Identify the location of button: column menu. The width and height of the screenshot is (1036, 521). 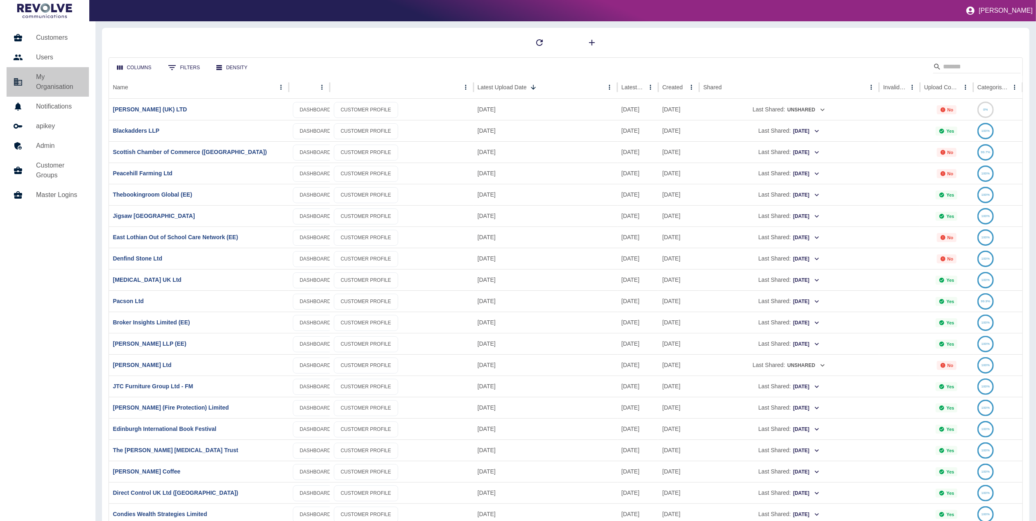
(466, 87).